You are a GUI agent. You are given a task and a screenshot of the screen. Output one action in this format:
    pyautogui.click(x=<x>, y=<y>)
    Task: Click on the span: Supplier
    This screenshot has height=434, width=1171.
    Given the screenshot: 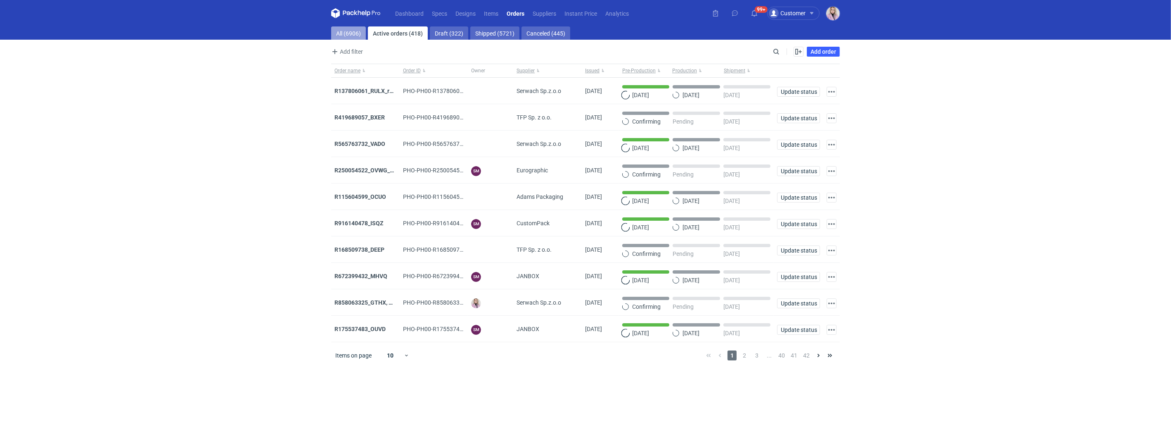 What is the action you would take?
    pyautogui.click(x=526, y=71)
    